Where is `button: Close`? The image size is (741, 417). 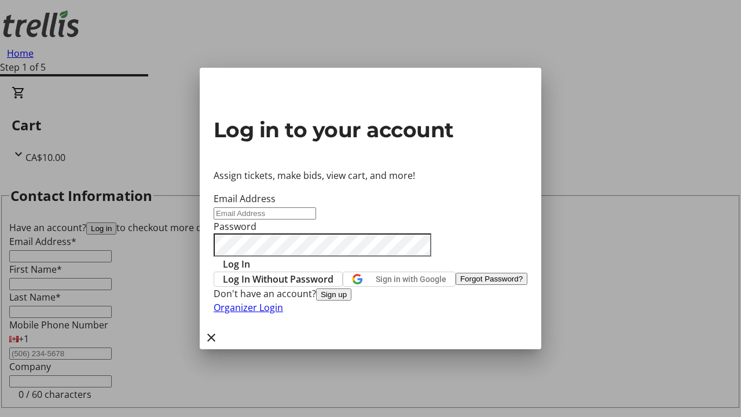 button: Close is located at coordinates (211, 338).